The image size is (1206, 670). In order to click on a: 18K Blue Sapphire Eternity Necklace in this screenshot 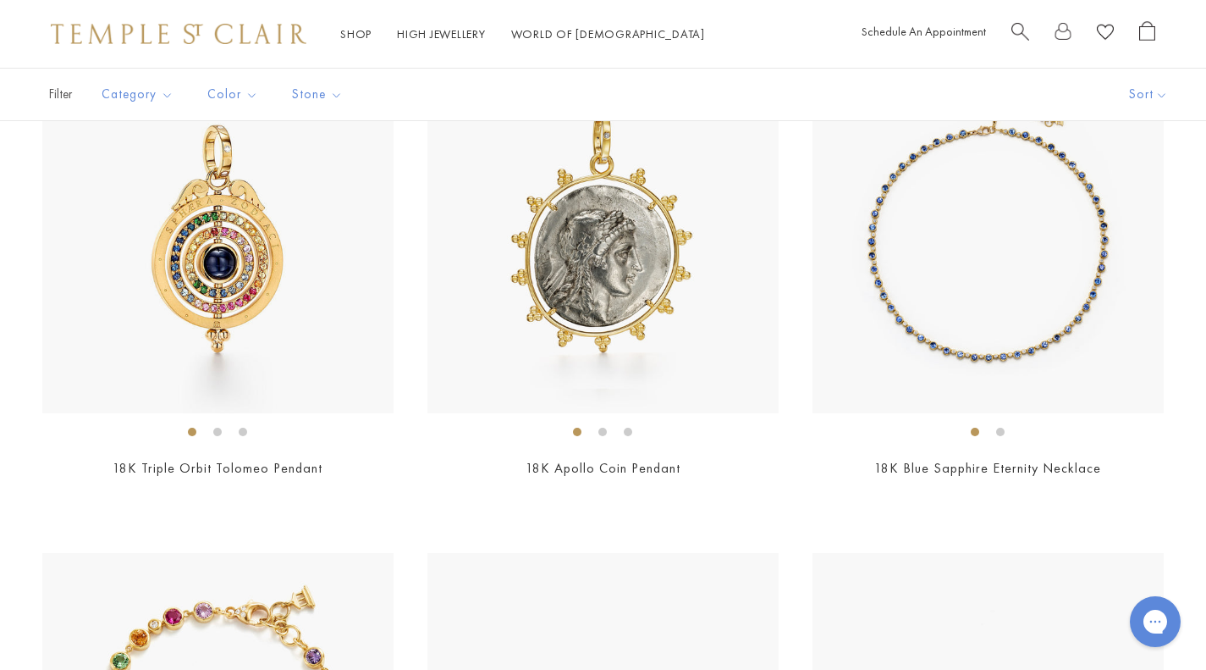, I will do `click(988, 467)`.